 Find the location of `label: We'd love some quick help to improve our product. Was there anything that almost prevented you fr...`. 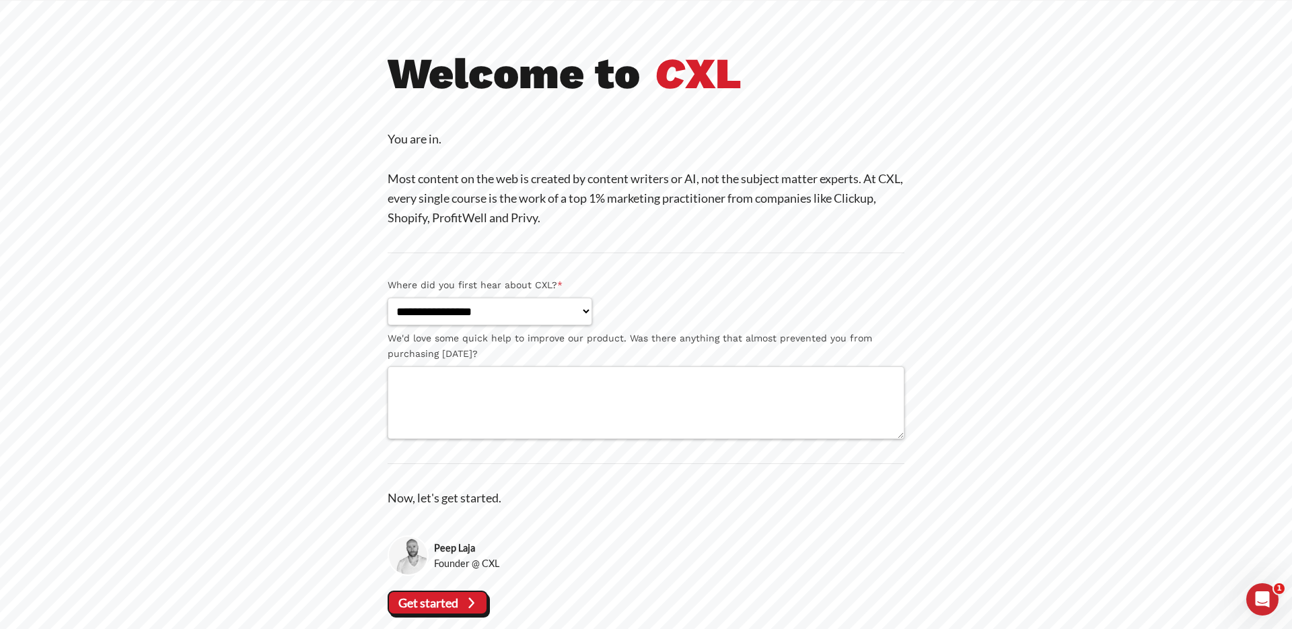

label: We'd love some quick help to improve our product. Was there anything that almost prevented you fr... is located at coordinates (646, 346).